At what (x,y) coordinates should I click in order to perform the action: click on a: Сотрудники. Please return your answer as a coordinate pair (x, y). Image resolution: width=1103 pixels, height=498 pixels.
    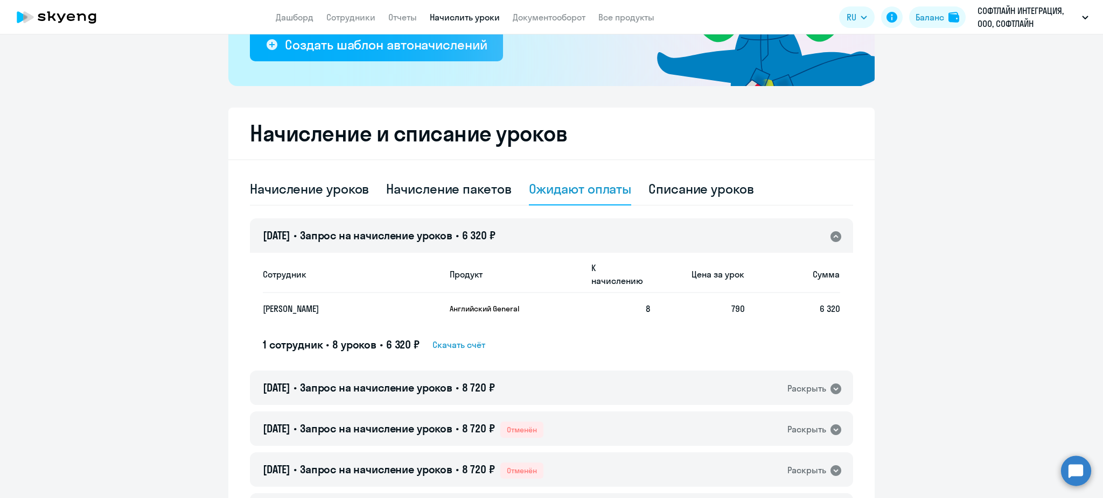
    Looking at the image, I should click on (350, 17).